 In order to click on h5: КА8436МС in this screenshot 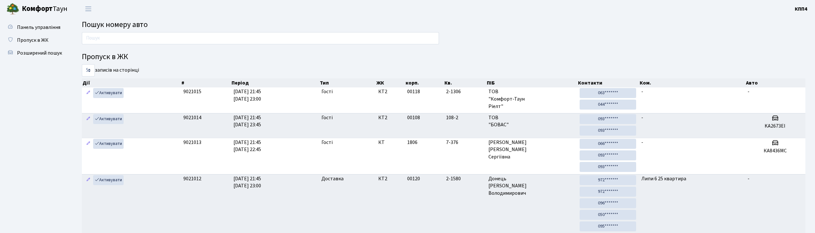, I will do `click(775, 151)`.